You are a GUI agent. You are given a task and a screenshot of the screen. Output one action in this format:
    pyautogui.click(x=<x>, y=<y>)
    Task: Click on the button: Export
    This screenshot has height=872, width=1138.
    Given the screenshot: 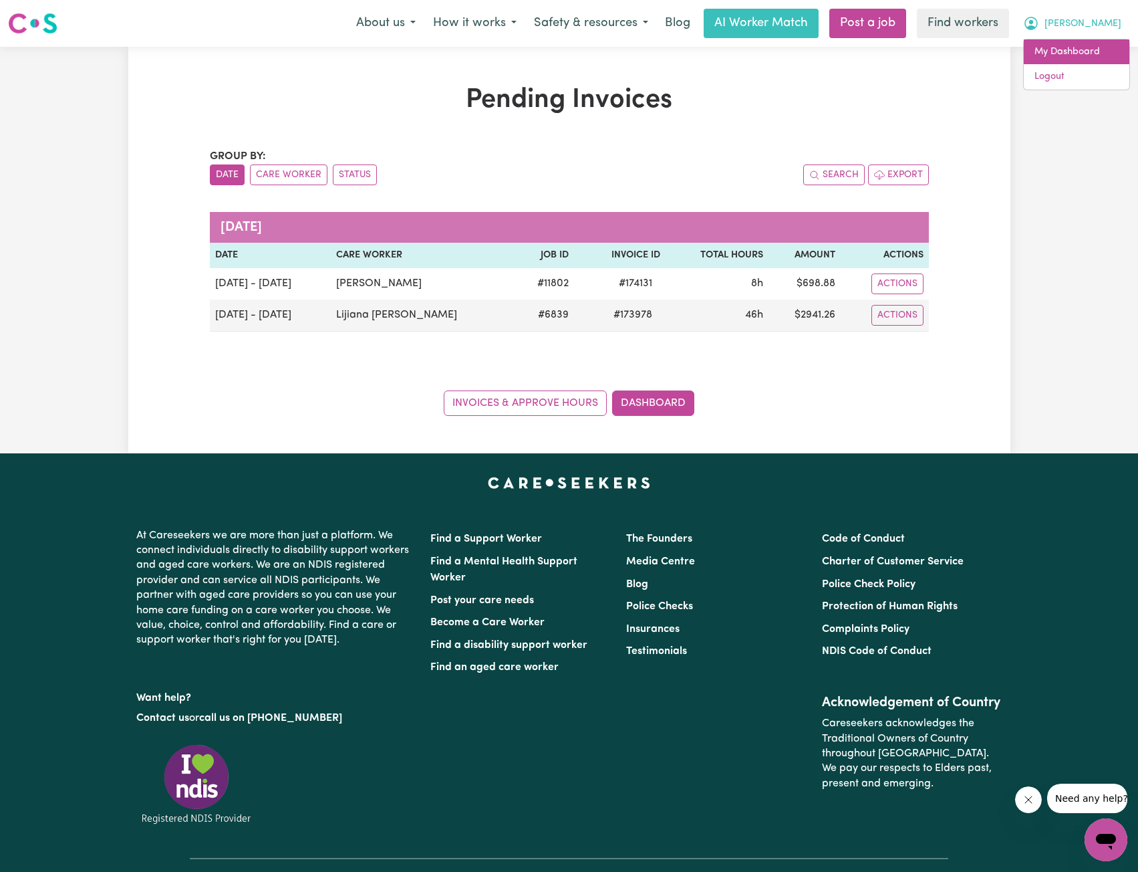 What is the action you would take?
    pyautogui.click(x=898, y=174)
    